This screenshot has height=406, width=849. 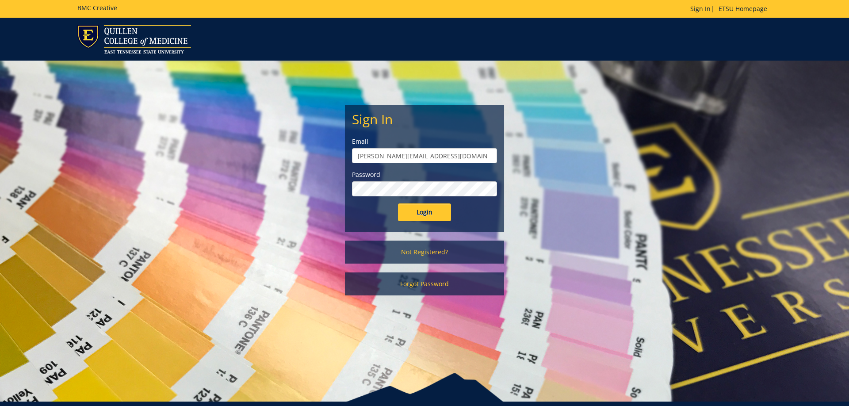 I want to click on a: Sign In, so click(x=701, y=8).